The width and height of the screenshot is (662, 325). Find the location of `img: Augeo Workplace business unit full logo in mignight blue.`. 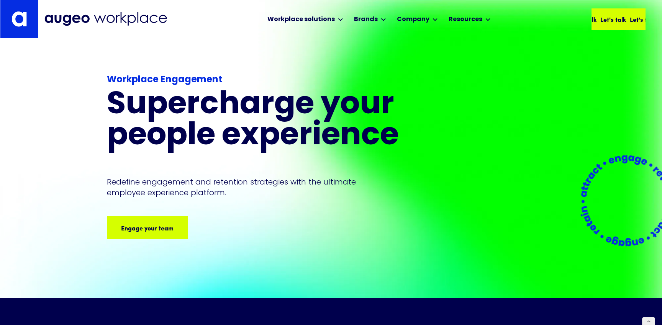

img: Augeo Workplace business unit full logo in mignight blue. is located at coordinates (106, 19).